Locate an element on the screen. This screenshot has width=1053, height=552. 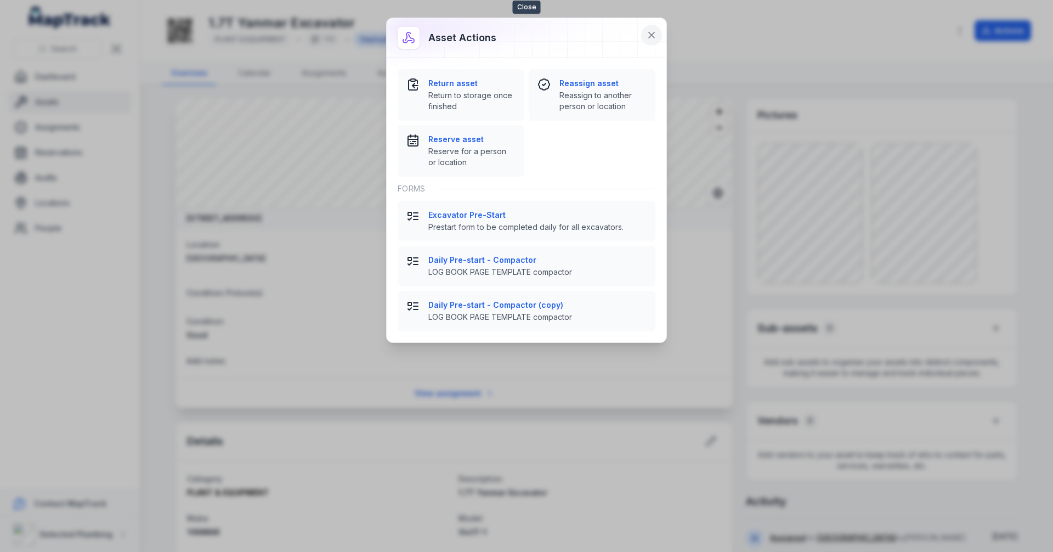
span: Reserve for a person or location is located at coordinates (472, 157).